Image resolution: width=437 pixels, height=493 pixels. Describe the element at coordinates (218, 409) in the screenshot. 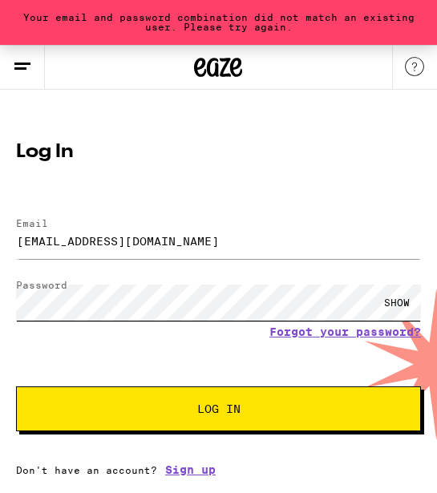

I see `button: Log In` at that location.